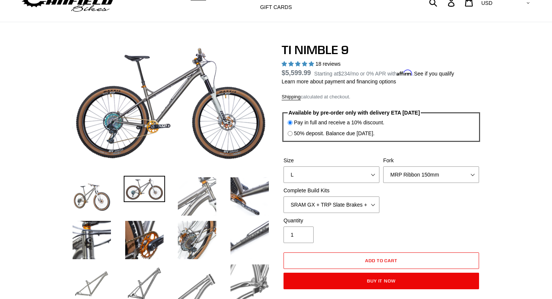 Image resolution: width=552 pixels, height=299 pixels. What do you see at coordinates (291, 97) in the screenshot?
I see `a: Shipping` at bounding box center [291, 97].